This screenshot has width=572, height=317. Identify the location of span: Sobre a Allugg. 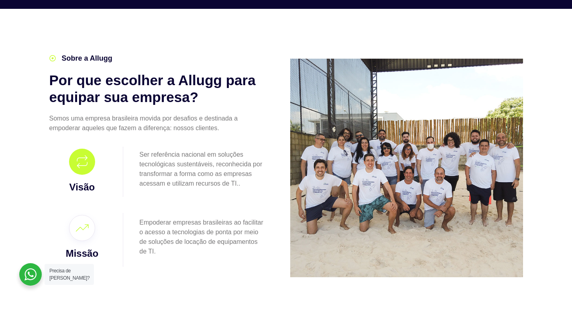
(86, 58).